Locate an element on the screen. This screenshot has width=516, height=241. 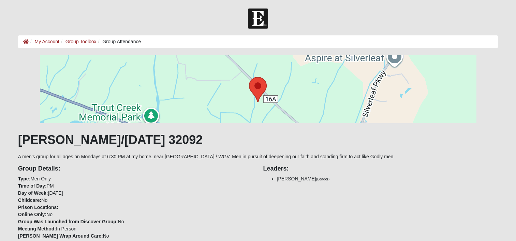
img: Church of Eleven22 Logo is located at coordinates (258, 18).